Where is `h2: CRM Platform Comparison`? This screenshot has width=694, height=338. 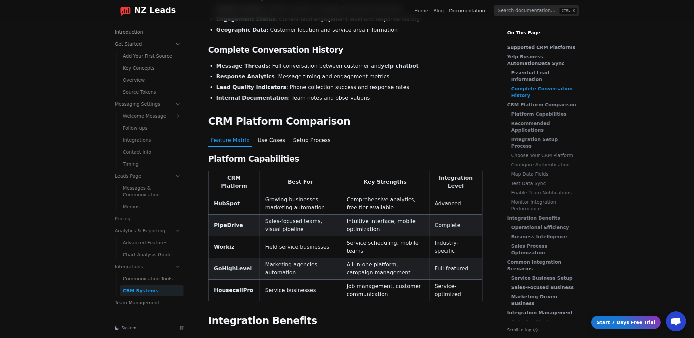
h2: CRM Platform Comparison is located at coordinates (347, 122).